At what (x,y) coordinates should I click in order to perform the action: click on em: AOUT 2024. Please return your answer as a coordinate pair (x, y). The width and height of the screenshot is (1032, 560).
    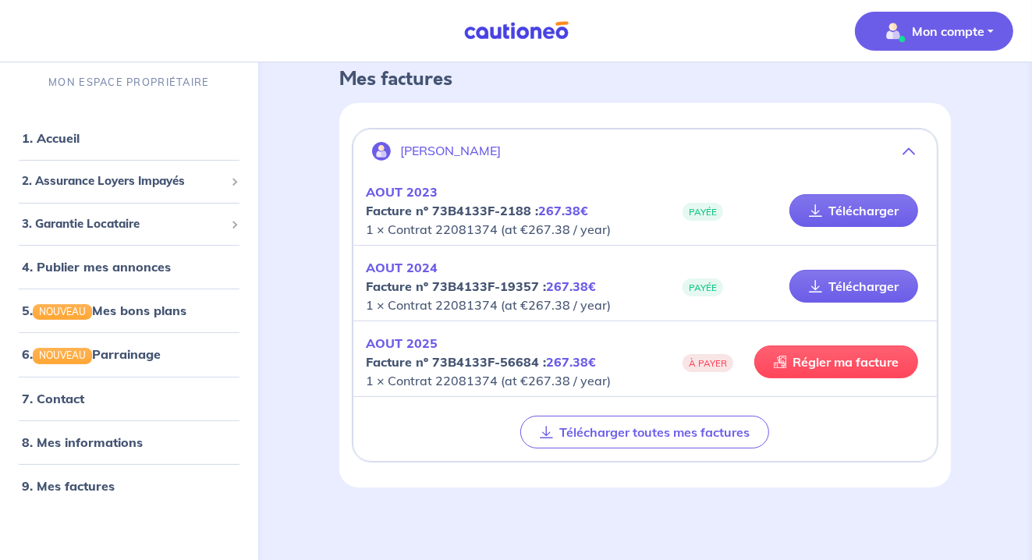
    Looking at the image, I should click on (402, 268).